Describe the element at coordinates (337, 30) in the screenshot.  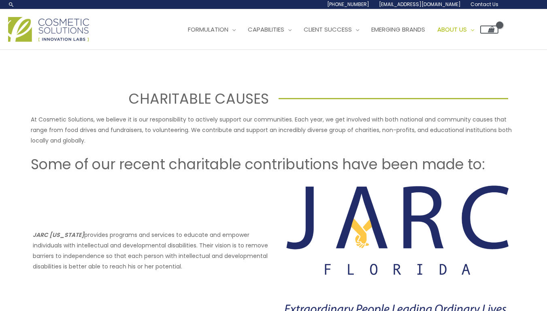
I see `nav: Site Navigation` at that location.